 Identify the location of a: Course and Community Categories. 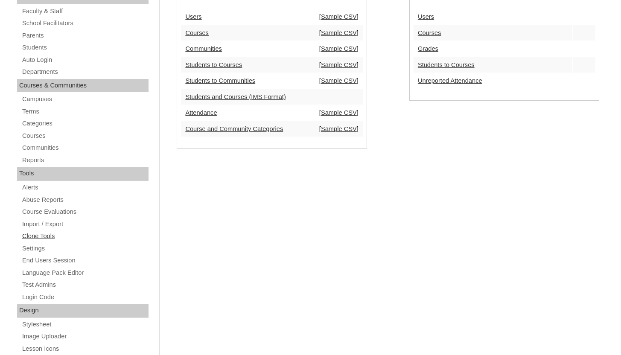
(234, 129).